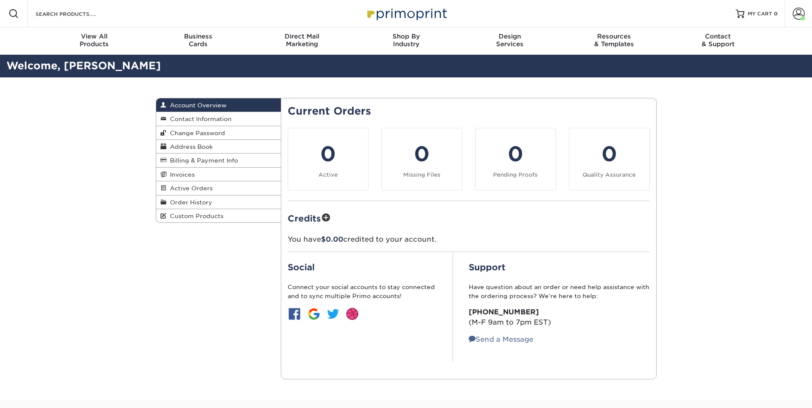  Describe the element at coordinates (609, 159) in the screenshot. I see `a: 0 Quality Assurance` at that location.